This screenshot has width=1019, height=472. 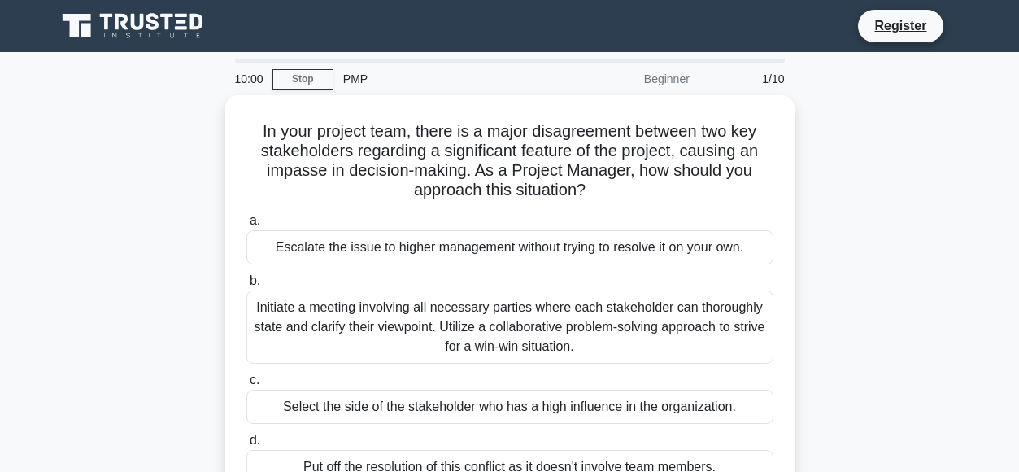 What do you see at coordinates (254, 280) in the screenshot?
I see `span: b.` at bounding box center [254, 280].